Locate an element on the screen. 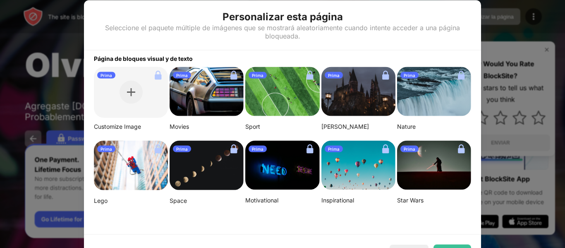 The height and width of the screenshot is (248, 565). div: Space is located at coordinates (207, 201).